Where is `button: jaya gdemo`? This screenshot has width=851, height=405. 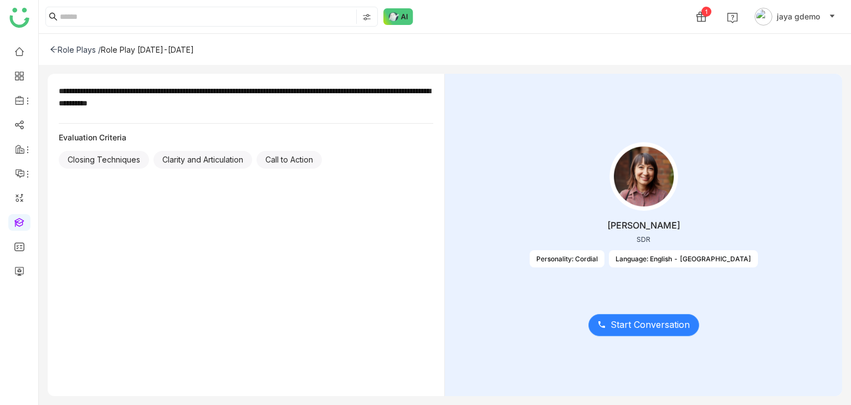 button: jaya gdemo is located at coordinates (795, 17).